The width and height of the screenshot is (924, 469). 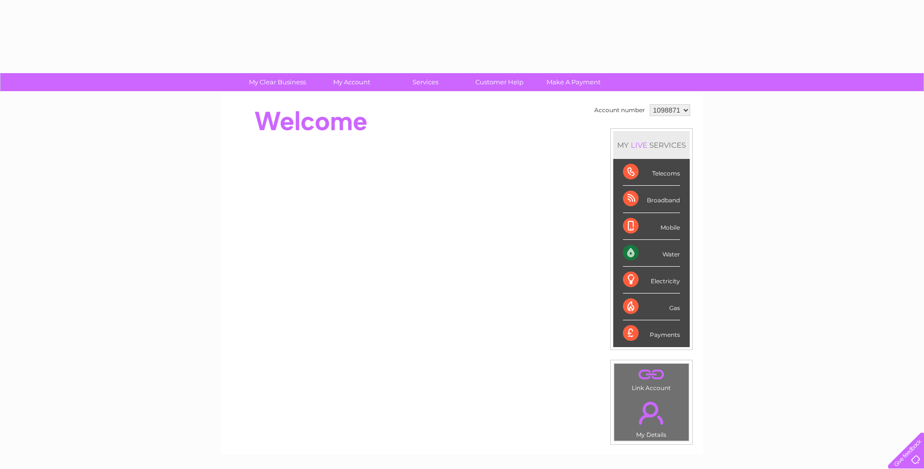 What do you see at coordinates (651, 253) in the screenshot?
I see `div: Water` at bounding box center [651, 253].